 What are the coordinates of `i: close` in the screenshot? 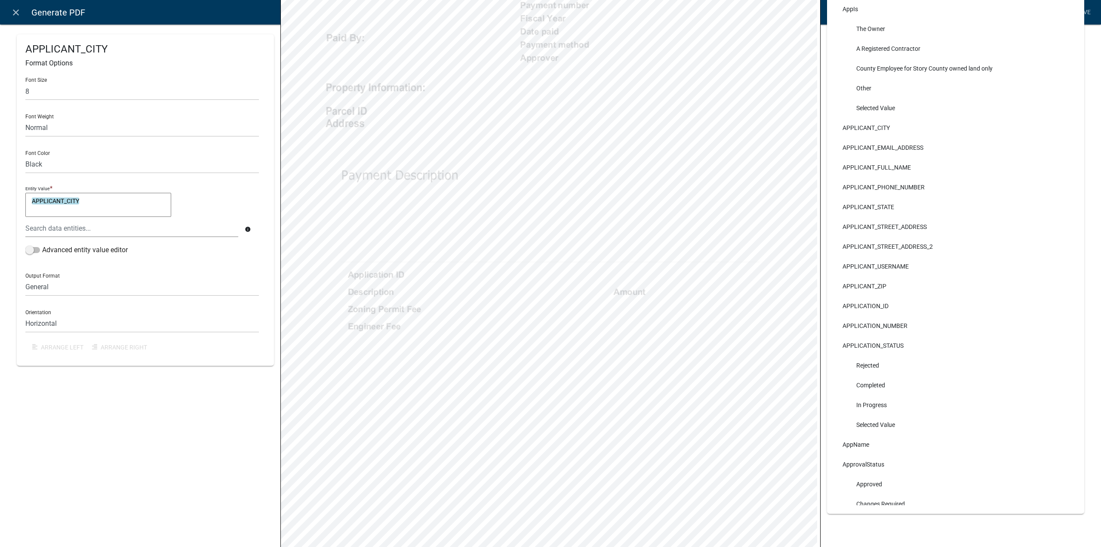 It's located at (16, 12).